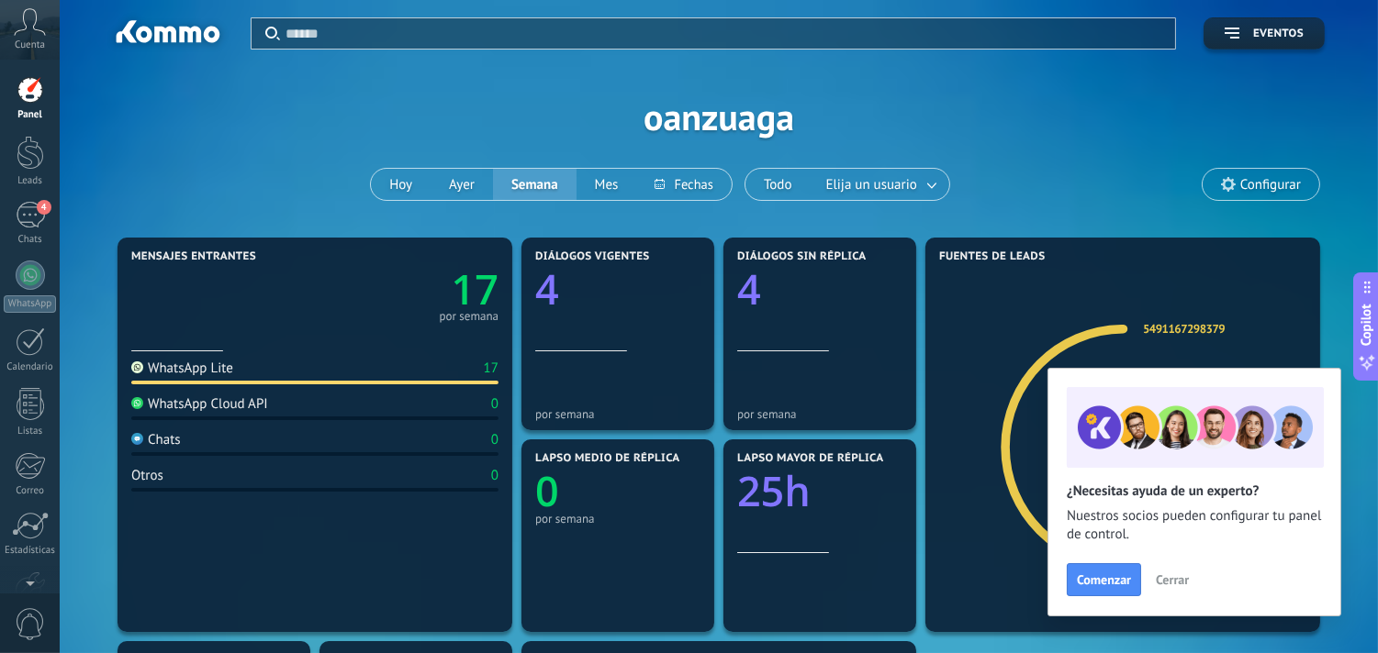 This screenshot has height=653, width=1378. Describe the element at coordinates (30, 181) in the screenshot. I see `div: Leads` at that location.